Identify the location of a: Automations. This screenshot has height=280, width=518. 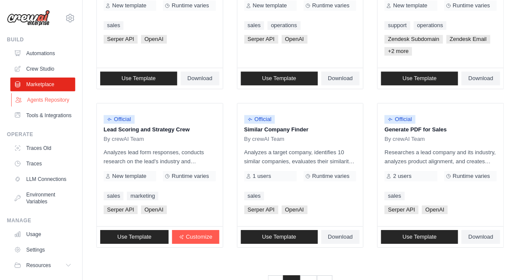
(43, 53).